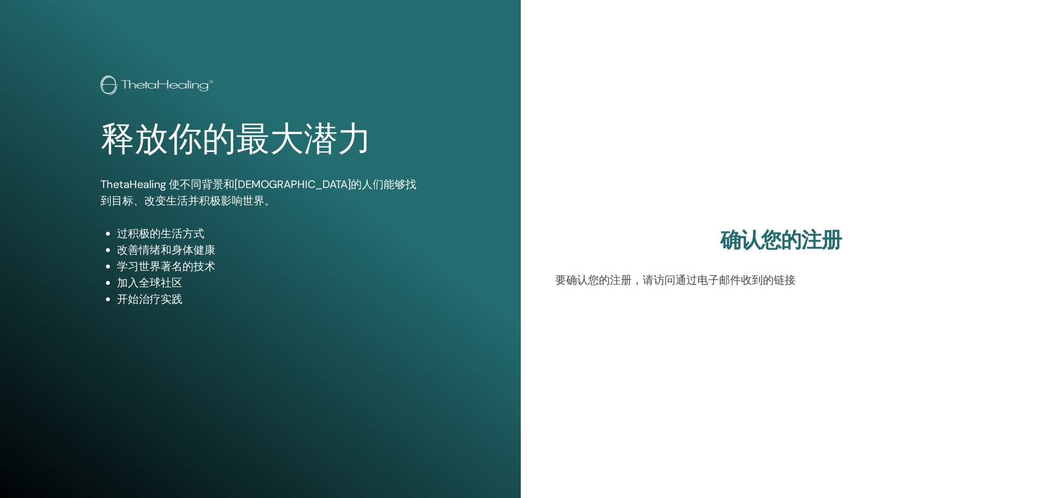  What do you see at coordinates (268, 266) in the screenshot?
I see `li: 学习世界著名的技术` at bounding box center [268, 266].